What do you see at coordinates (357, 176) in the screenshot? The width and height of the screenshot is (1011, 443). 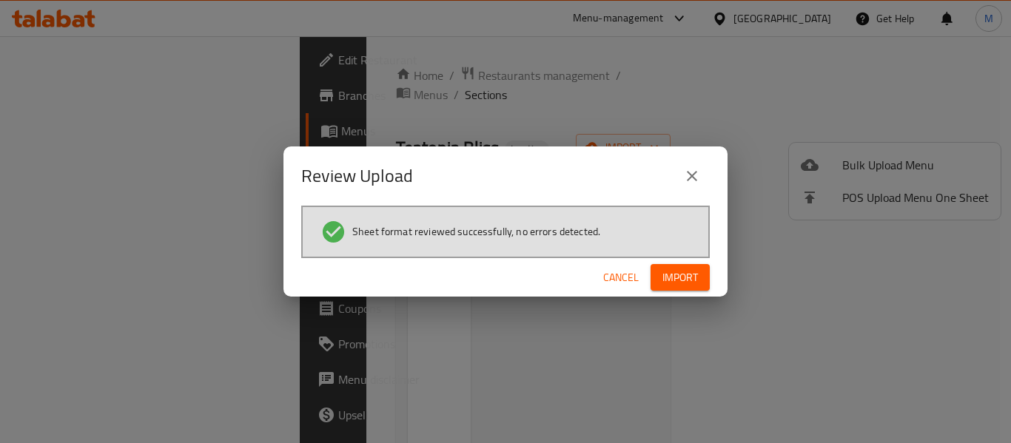 I see `h2: Review Upload` at bounding box center [357, 176].